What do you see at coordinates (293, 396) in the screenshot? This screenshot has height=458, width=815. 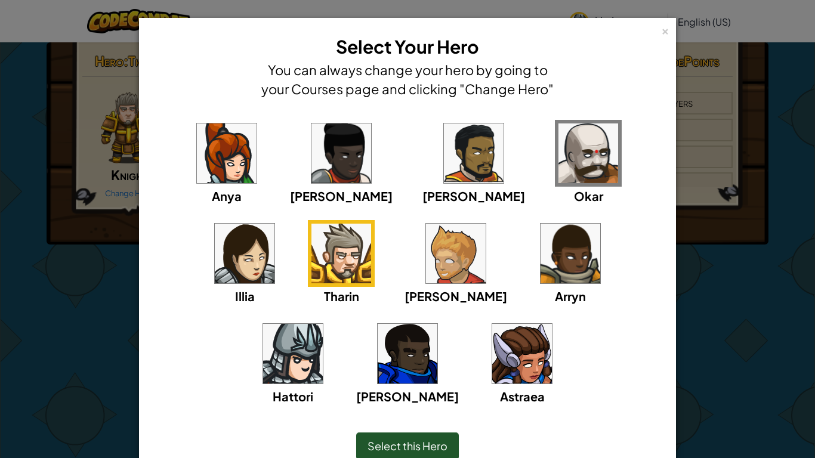 I see `span: Hattori` at bounding box center [293, 396].